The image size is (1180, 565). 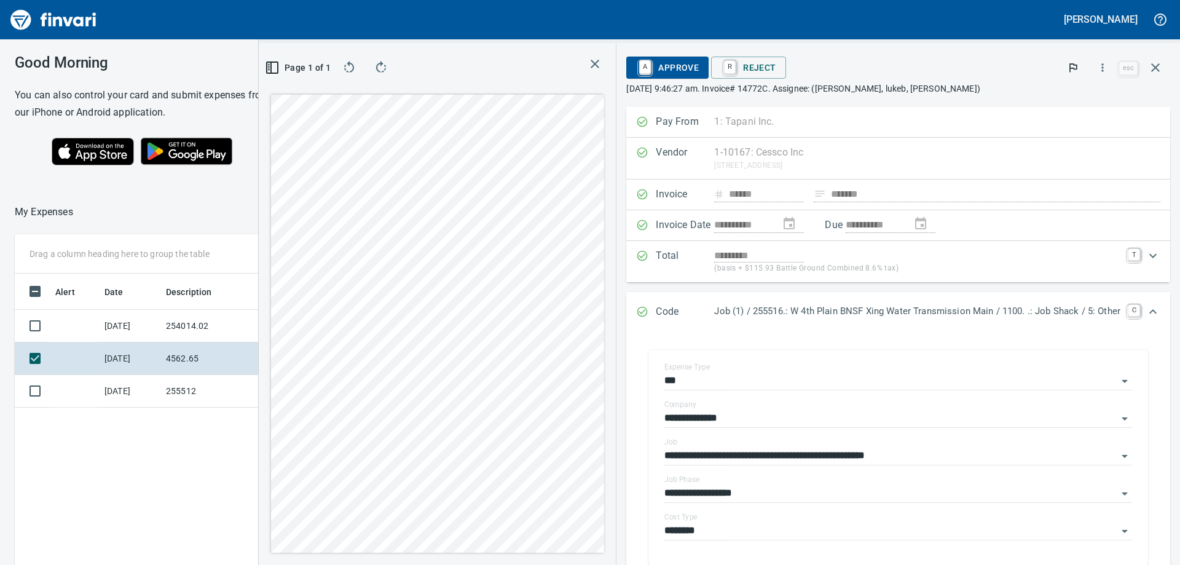 I want to click on label: Company, so click(x=680, y=404).